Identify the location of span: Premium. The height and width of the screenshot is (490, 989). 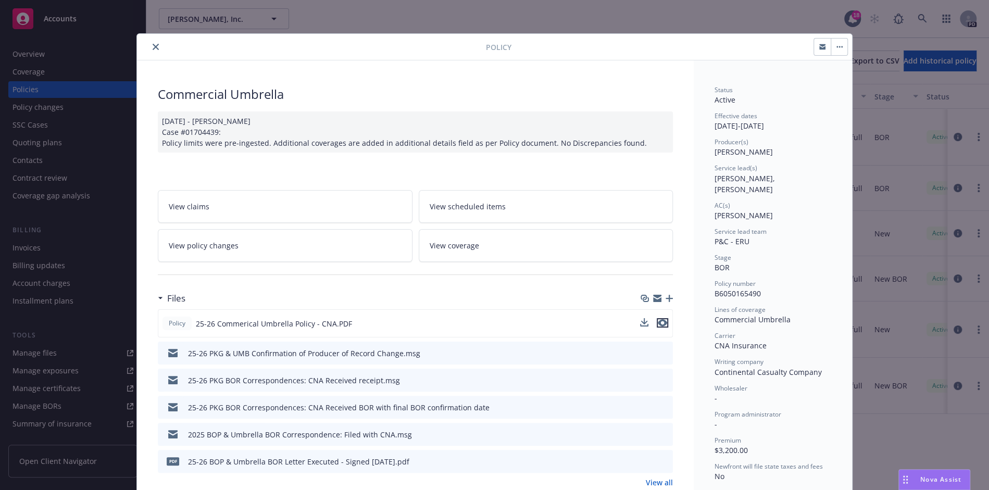
(727, 440).